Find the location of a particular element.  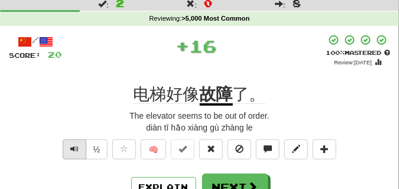

span: 20 is located at coordinates (55, 54).